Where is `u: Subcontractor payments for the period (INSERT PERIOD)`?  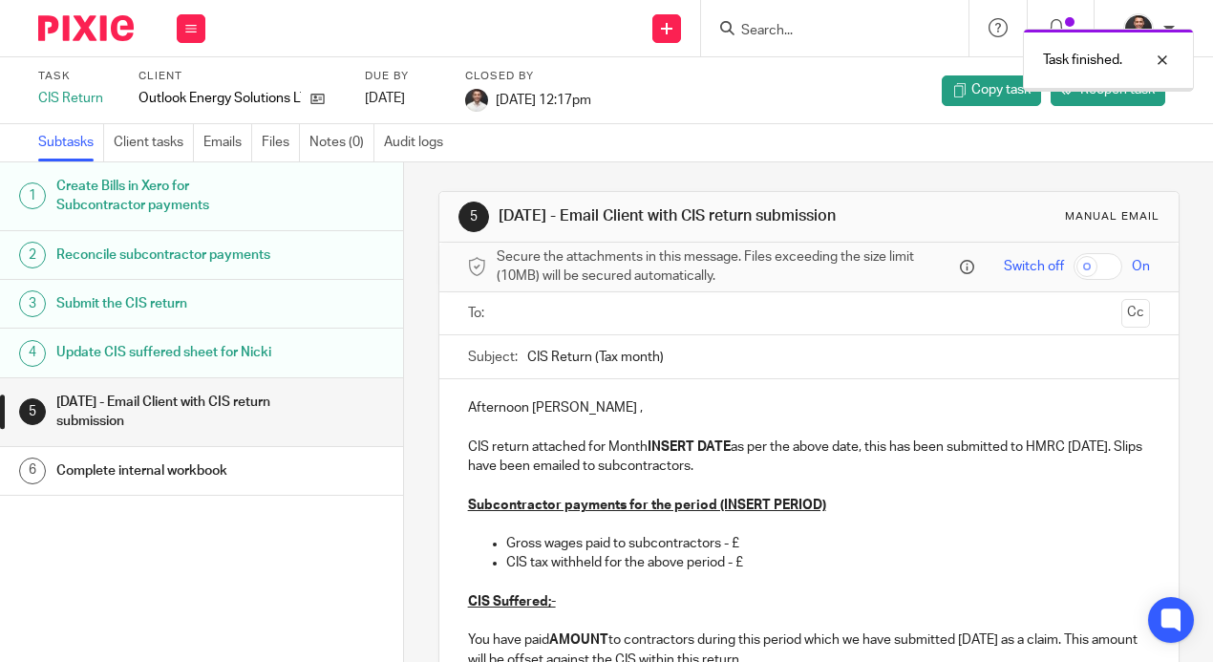 u: Subcontractor payments for the period (INSERT PERIOD) is located at coordinates (646, 505).